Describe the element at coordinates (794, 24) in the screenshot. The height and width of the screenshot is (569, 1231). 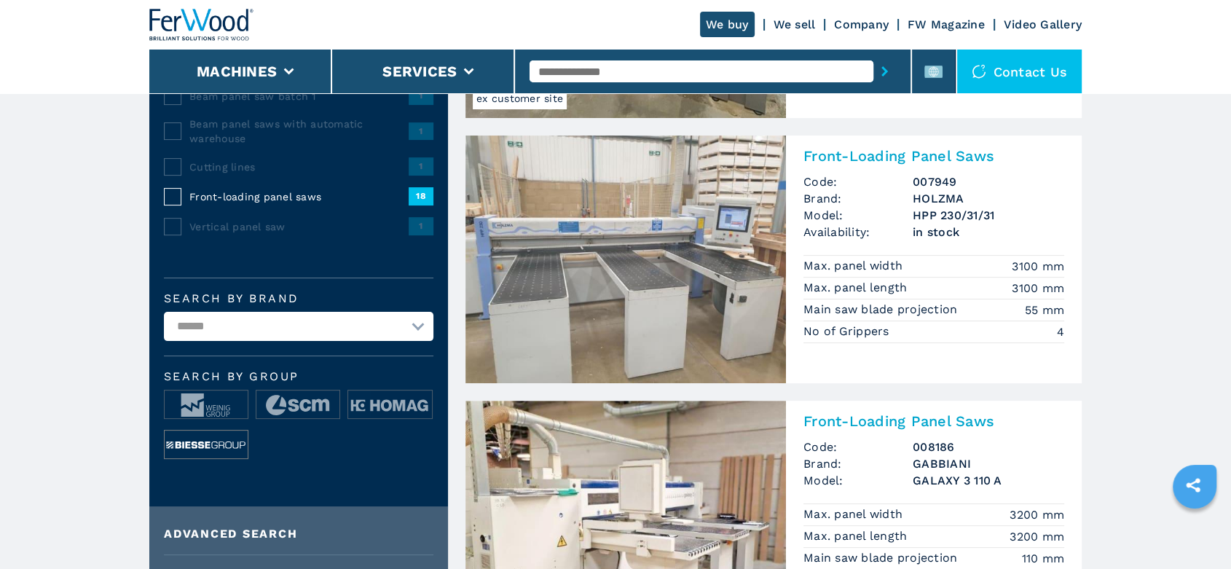
I see `a: We sell` at that location.